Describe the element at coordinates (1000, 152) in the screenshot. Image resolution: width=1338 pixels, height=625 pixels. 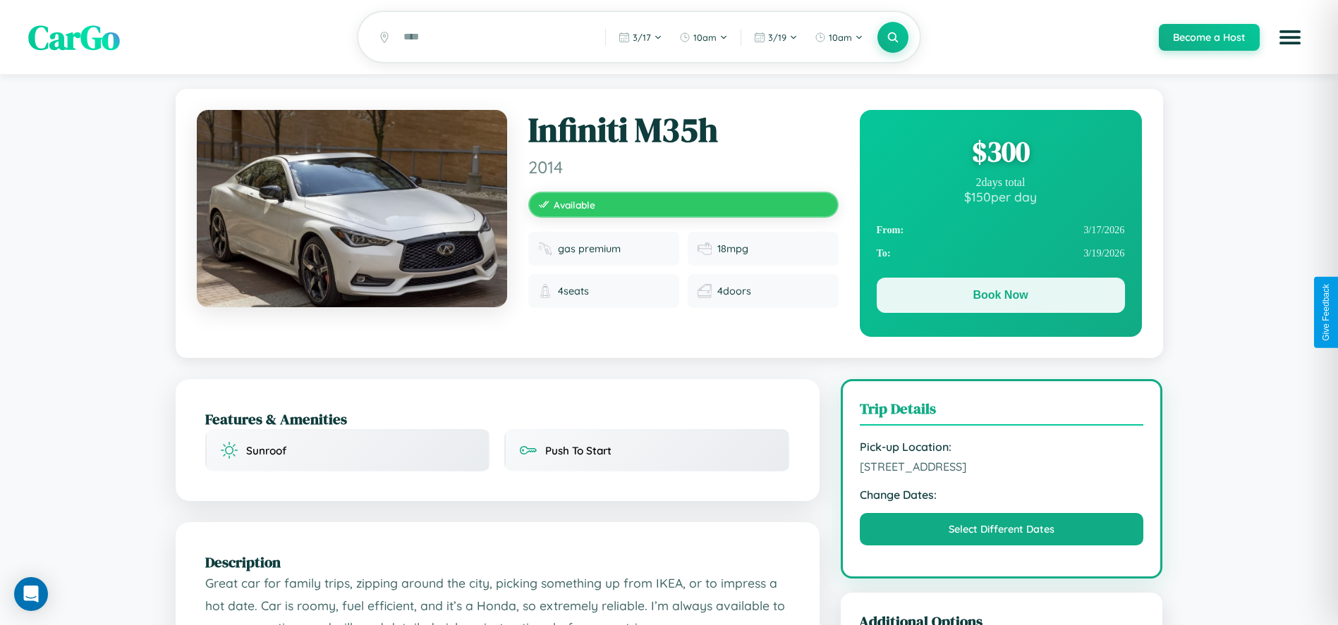
I see `div: $ 300` at that location.